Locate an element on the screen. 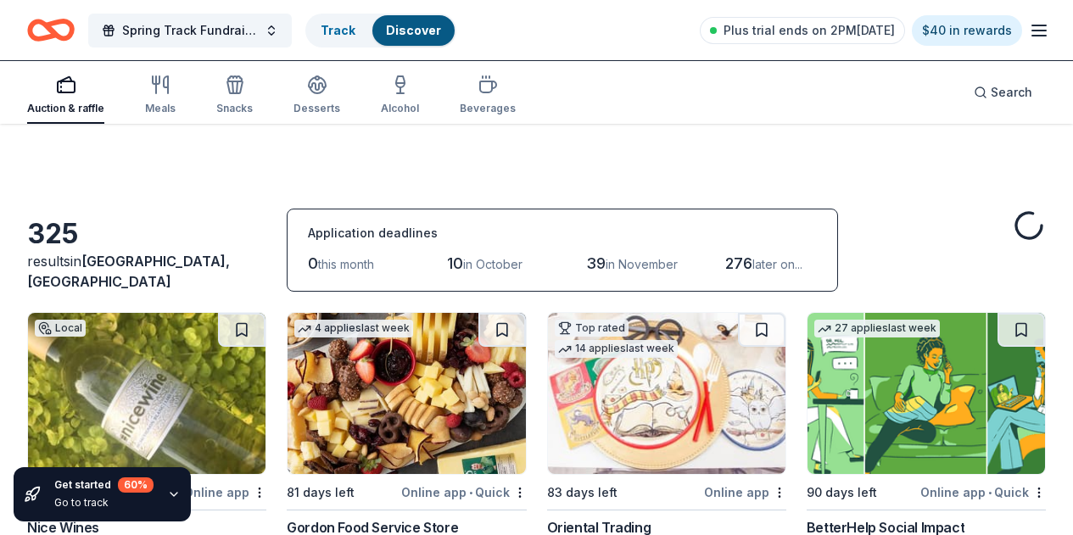 The image size is (1073, 535). div: Online app is located at coordinates (745, 492).